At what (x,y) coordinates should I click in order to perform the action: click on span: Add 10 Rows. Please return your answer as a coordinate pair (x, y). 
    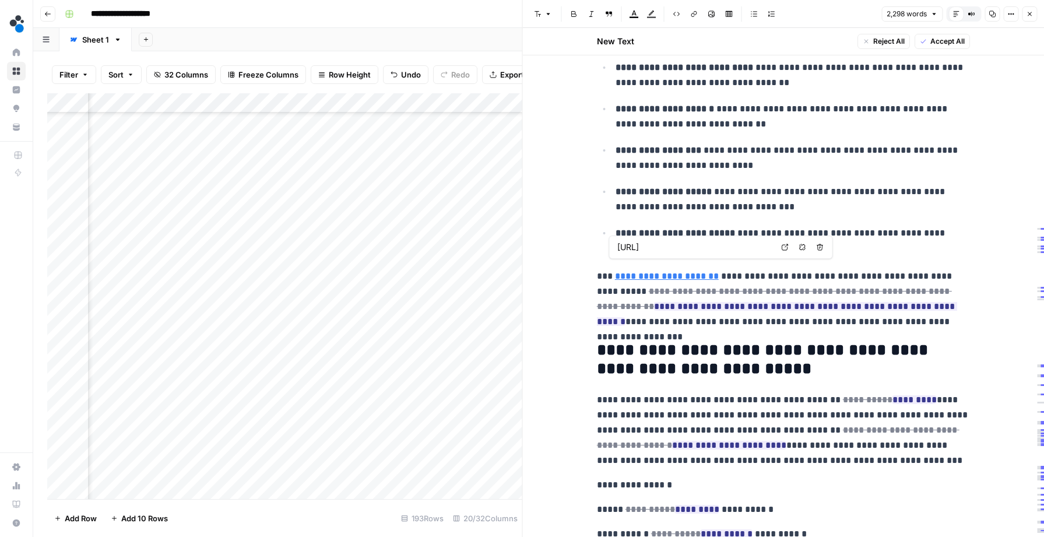
    Looking at the image, I should click on (145, 518).